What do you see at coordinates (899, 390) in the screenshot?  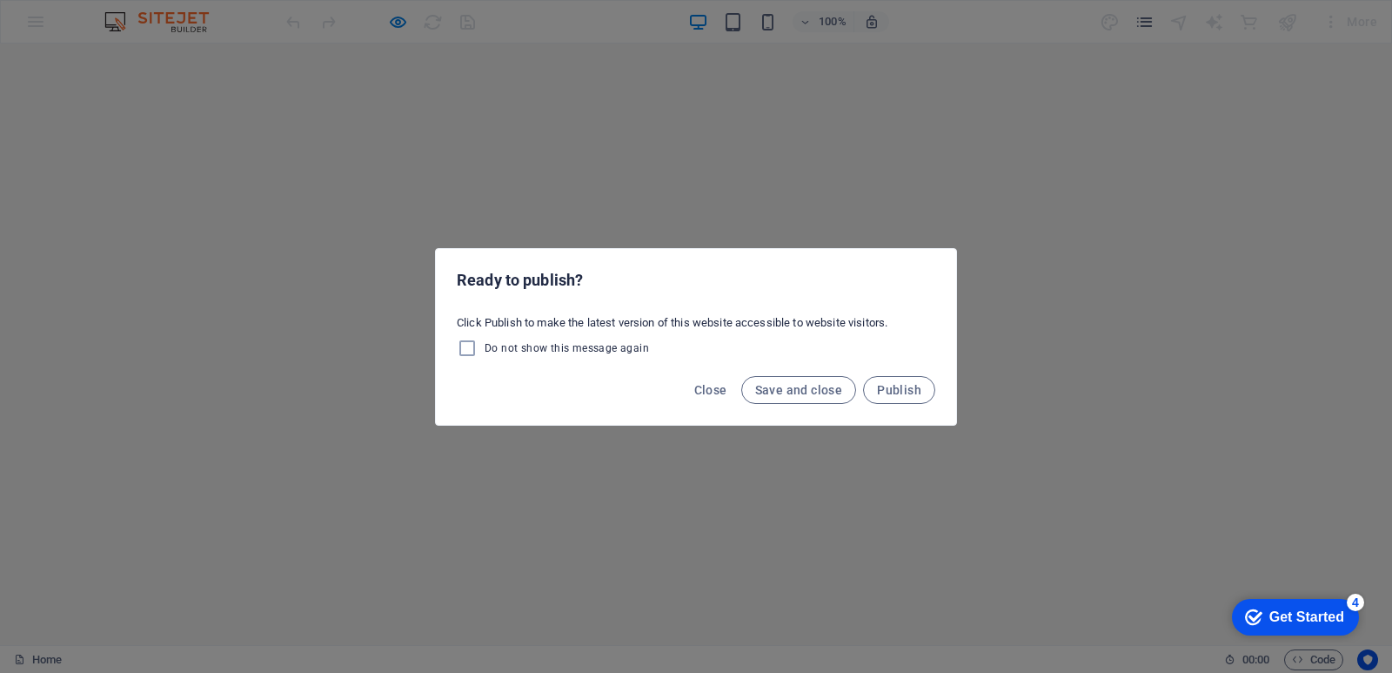 I see `span: Publish` at bounding box center [899, 390].